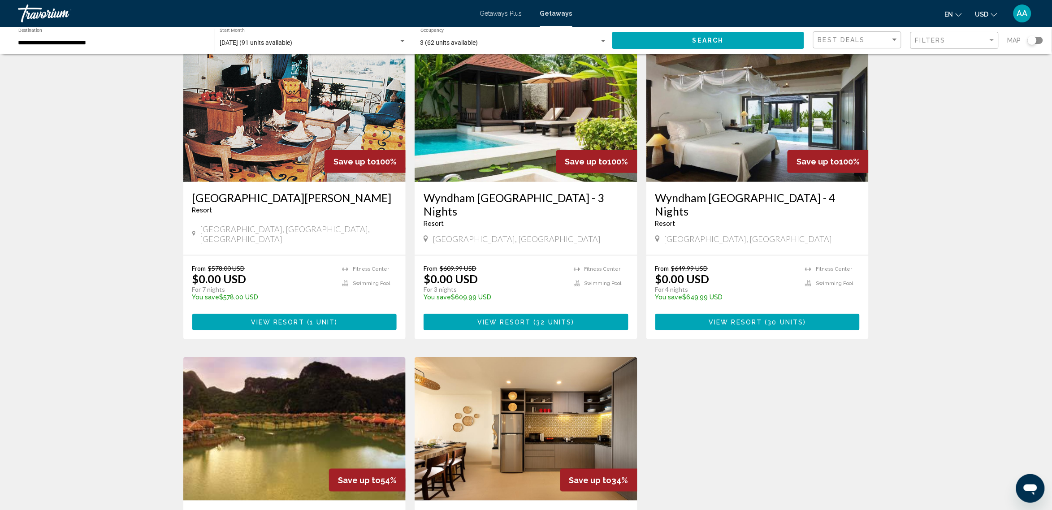  What do you see at coordinates (954, 40) in the screenshot?
I see `button: Filter` at bounding box center [954, 40].